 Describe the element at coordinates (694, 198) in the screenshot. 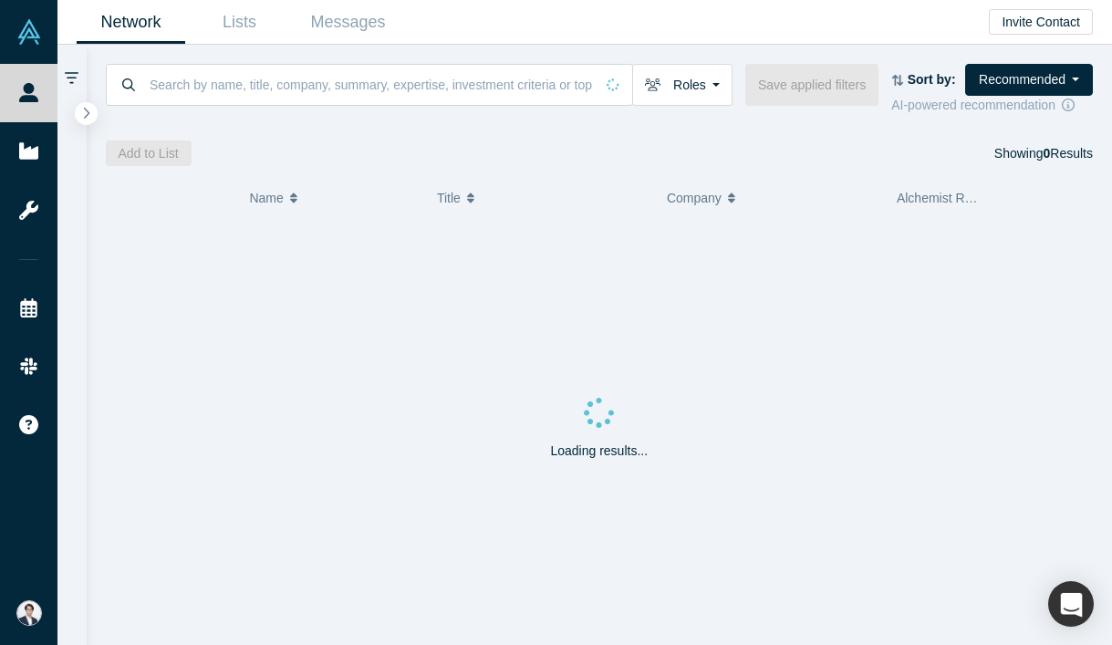

I see `span: Company` at that location.